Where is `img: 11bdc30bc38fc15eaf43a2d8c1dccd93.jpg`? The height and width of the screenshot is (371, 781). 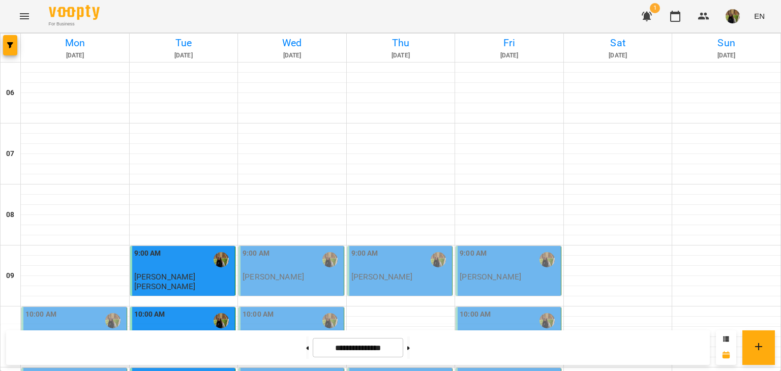
img: 11bdc30bc38fc15eaf43a2d8c1dccd93.jpg is located at coordinates (733, 16).